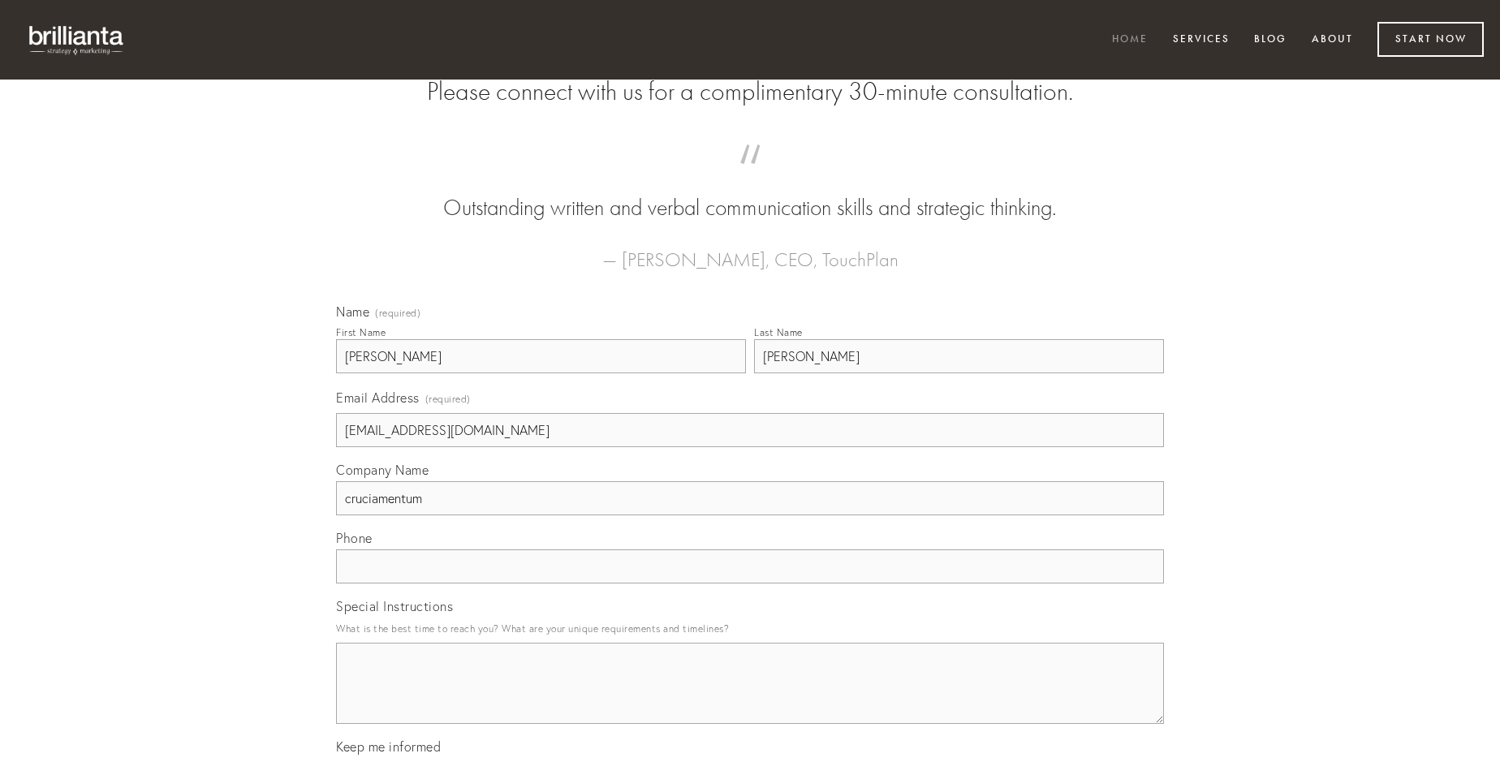  Describe the element at coordinates (77, 40) in the screenshot. I see `img: brillianta - research, strategy, marketing` at that location.